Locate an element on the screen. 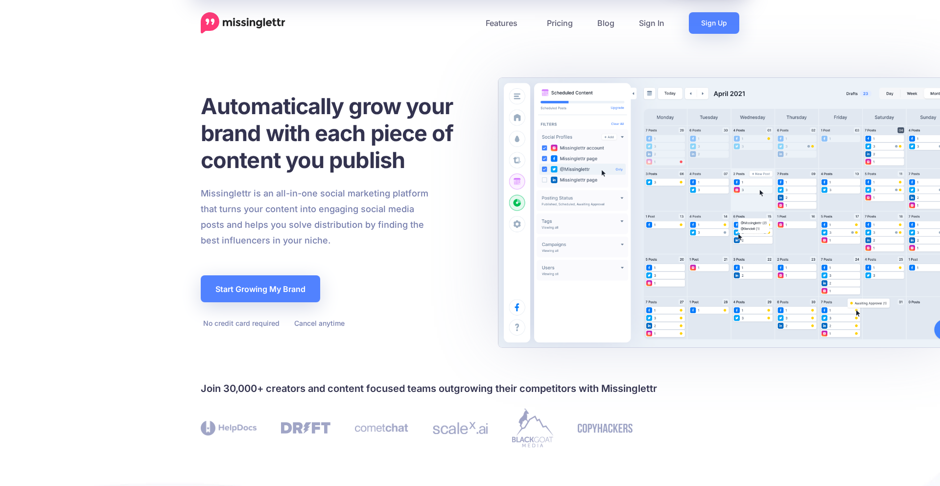 The image size is (940, 486). a: Blog is located at coordinates (606, 23).